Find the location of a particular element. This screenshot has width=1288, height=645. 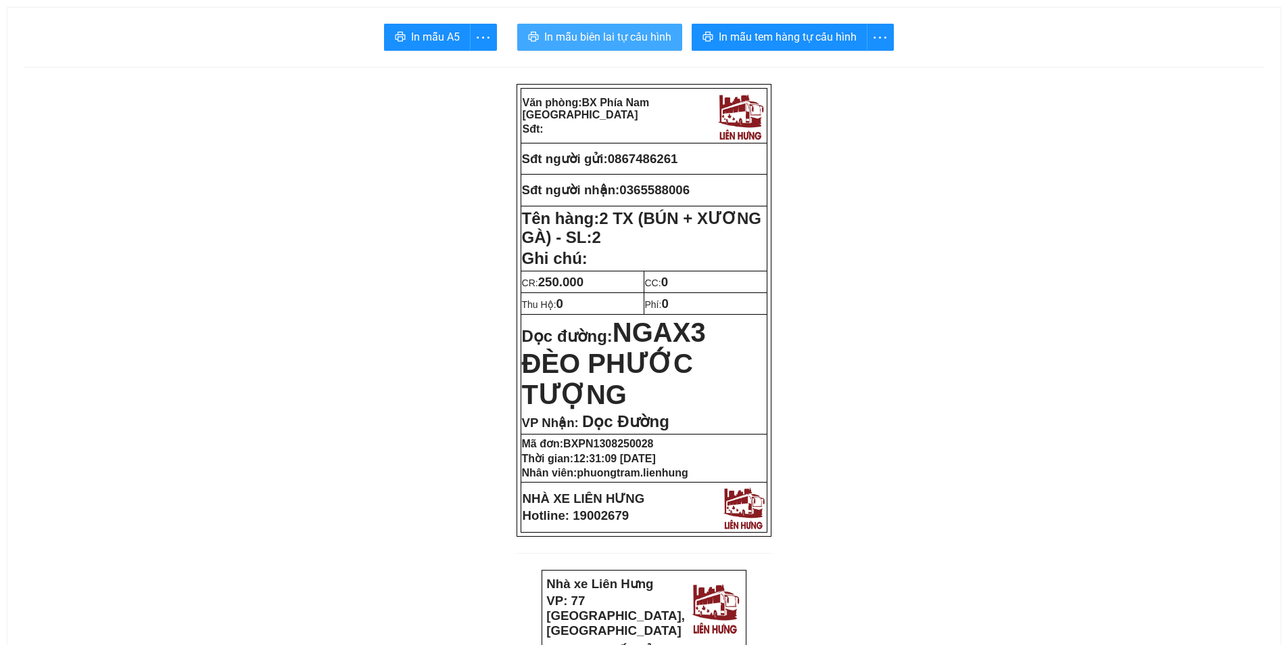

span: Thu Hộ: is located at coordinates (542, 304).